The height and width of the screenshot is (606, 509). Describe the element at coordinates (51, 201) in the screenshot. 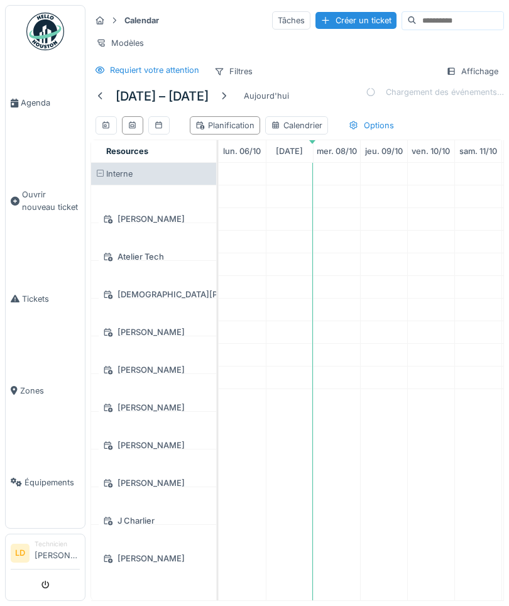

I see `span: Ouvrir nouveau ticket` at that location.